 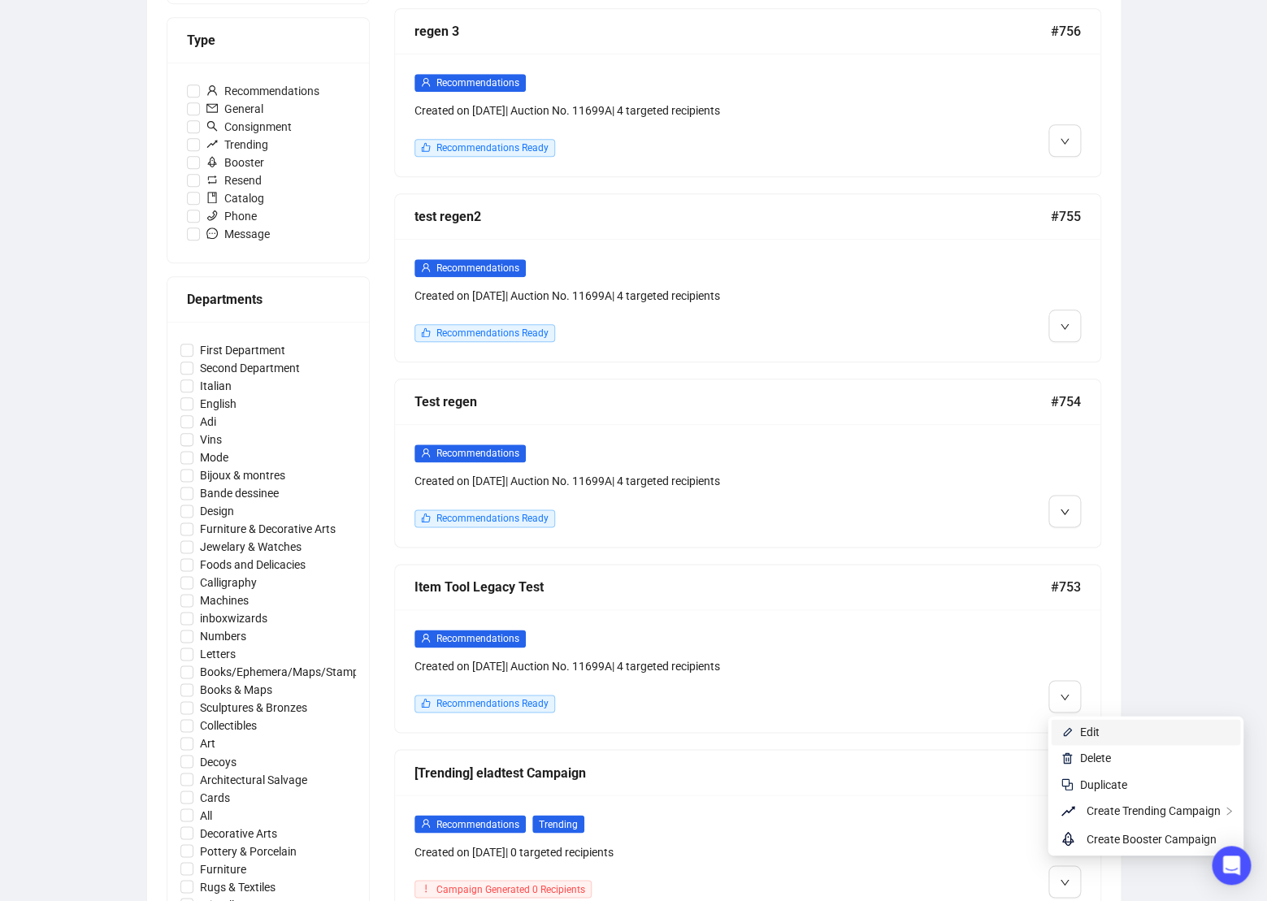 I want to click on span: Delete, so click(x=1095, y=758).